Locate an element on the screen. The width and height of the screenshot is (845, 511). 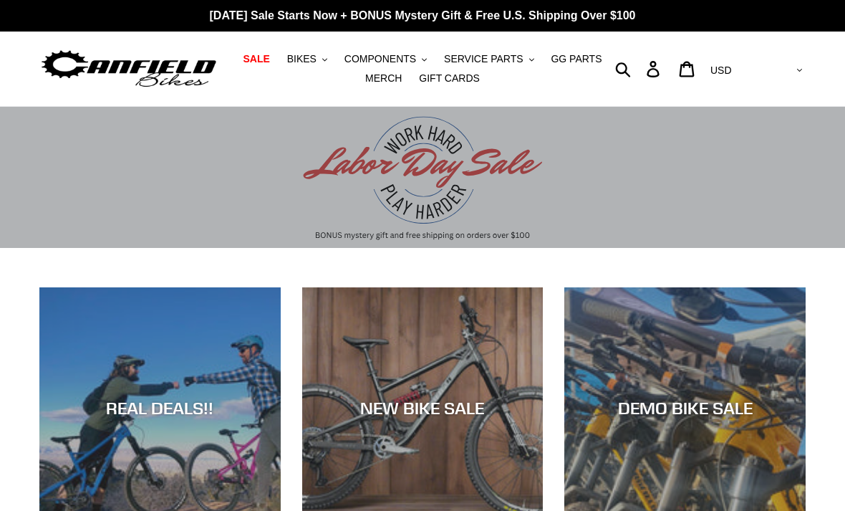
div: DEMO BIKE SALE is located at coordinates (685, 408).